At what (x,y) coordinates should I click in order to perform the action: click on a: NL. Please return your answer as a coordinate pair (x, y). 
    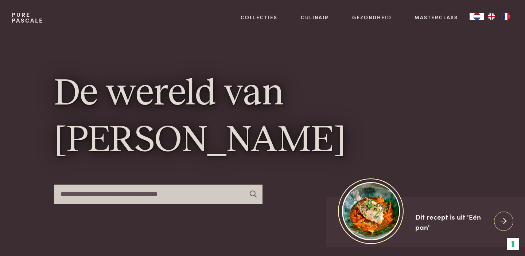
    Looking at the image, I should click on (477, 16).